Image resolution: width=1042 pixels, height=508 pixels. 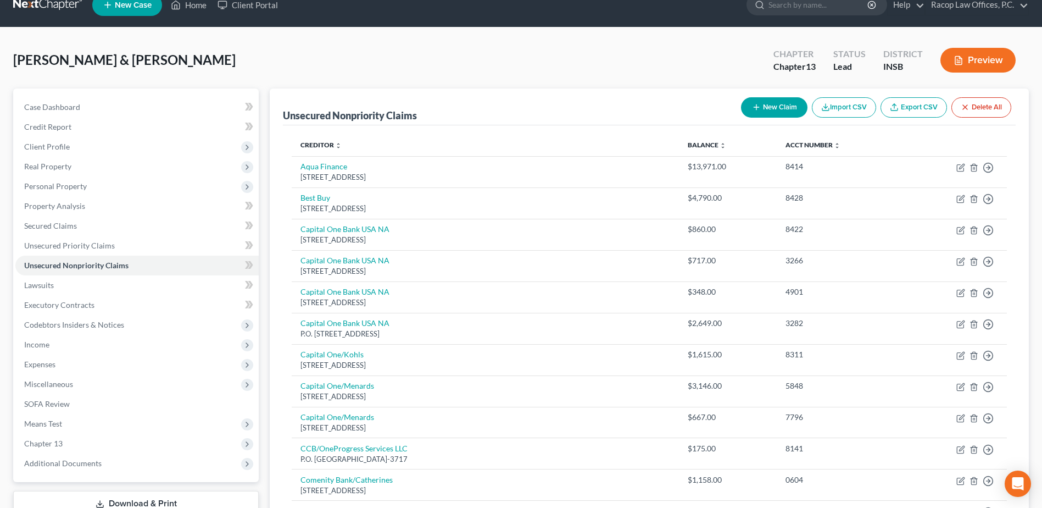 What do you see at coordinates (43, 423) in the screenshot?
I see `span: Means Test` at bounding box center [43, 423].